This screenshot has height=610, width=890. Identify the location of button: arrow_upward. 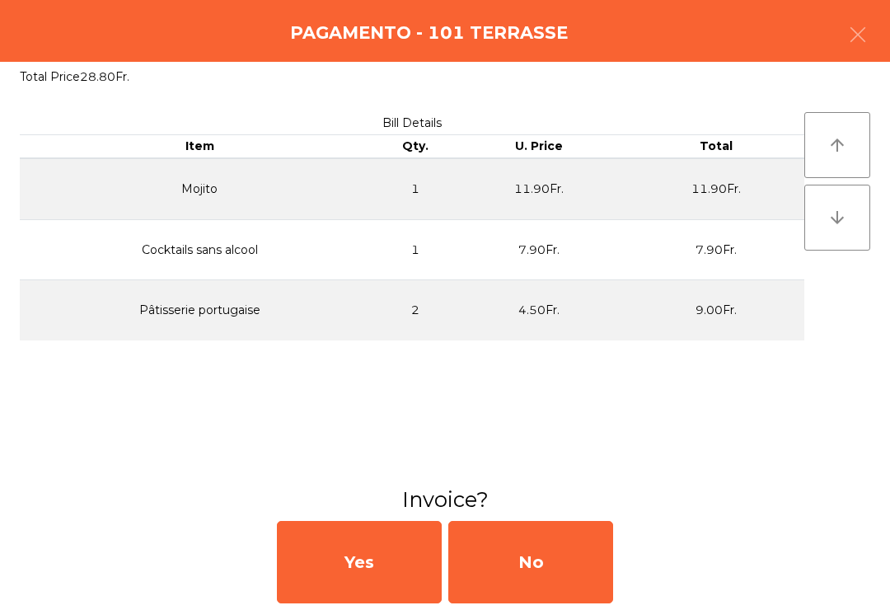
(837, 145).